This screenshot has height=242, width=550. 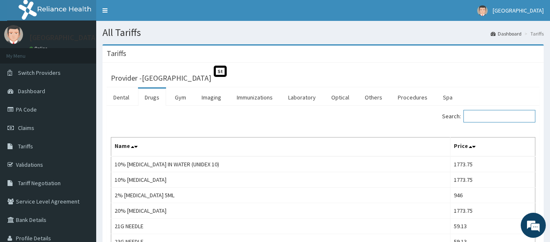 What do you see at coordinates (492, 147) in the screenshot?
I see `th: Price` at bounding box center [492, 147].